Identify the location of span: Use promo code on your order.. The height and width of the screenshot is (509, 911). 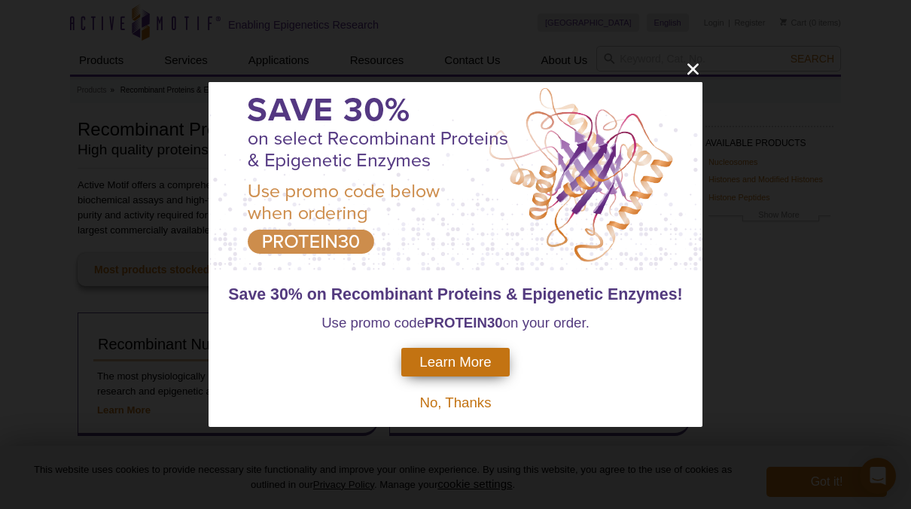
(455, 322).